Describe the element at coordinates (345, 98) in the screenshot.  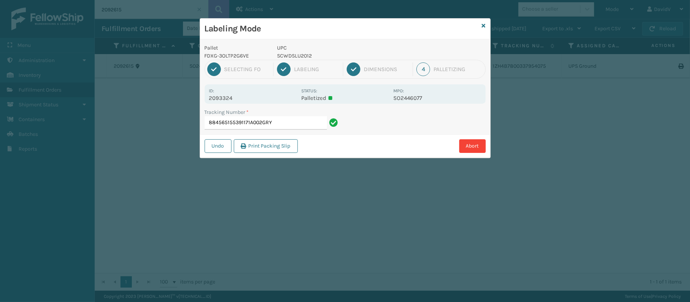
I see `p: Palletized` at that location.